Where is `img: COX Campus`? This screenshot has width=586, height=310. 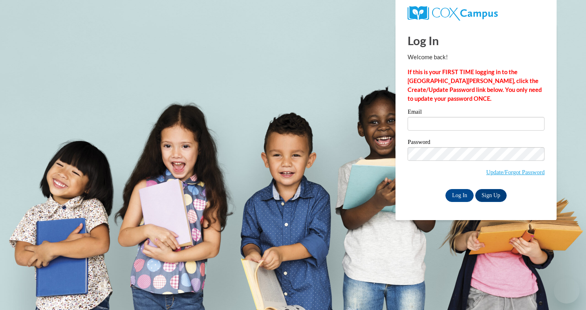
img: COX Campus is located at coordinates (453, 13).